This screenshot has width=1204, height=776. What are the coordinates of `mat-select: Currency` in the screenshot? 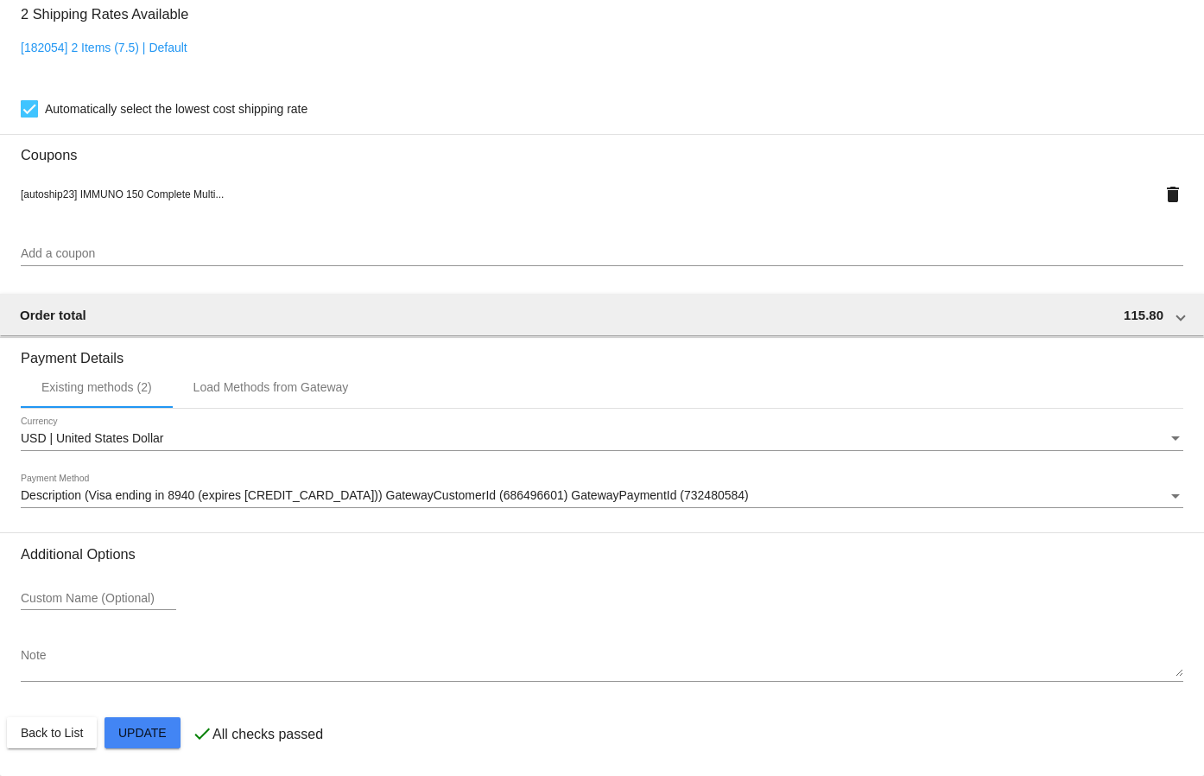 It's located at (602, 439).